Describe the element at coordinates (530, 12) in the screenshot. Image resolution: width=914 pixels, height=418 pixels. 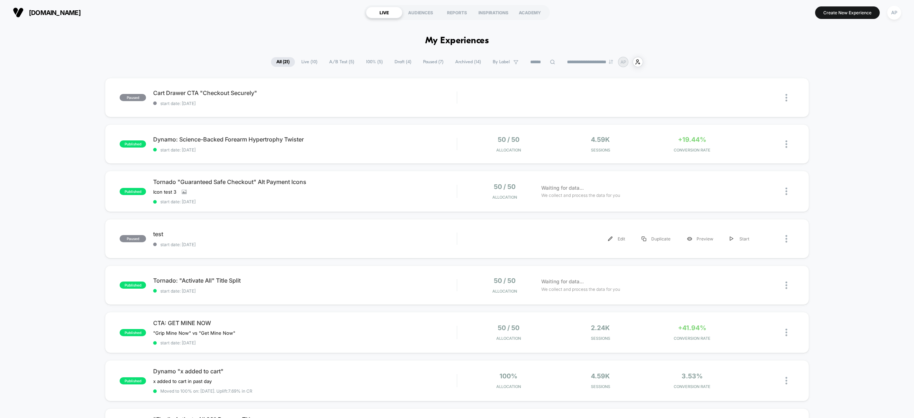
I see `div: ACADEMY` at that location.